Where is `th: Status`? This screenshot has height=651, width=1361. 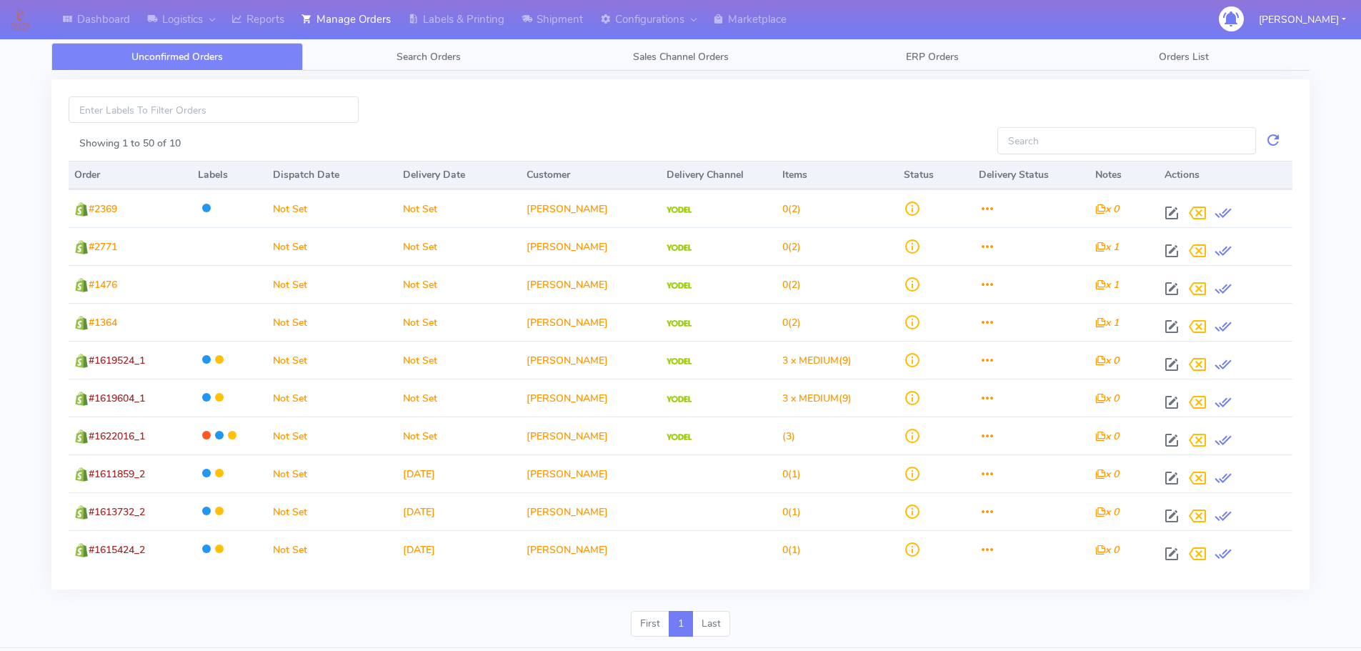 th: Status is located at coordinates (935, 175).